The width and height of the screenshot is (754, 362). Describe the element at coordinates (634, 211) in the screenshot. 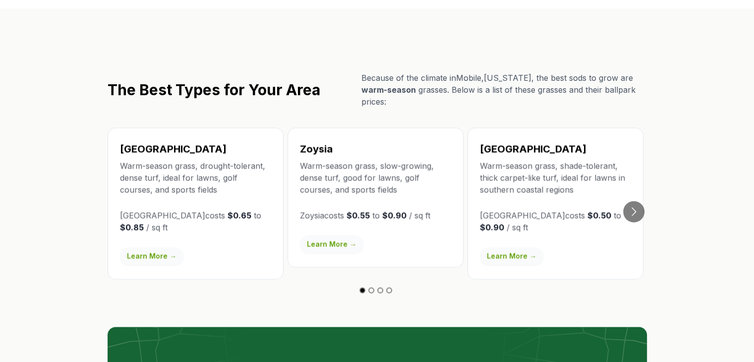

I see `button: Go to next slide` at that location.